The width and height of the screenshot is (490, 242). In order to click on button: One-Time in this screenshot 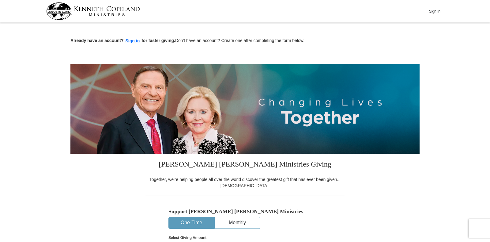, I will do `click(191, 222)`.